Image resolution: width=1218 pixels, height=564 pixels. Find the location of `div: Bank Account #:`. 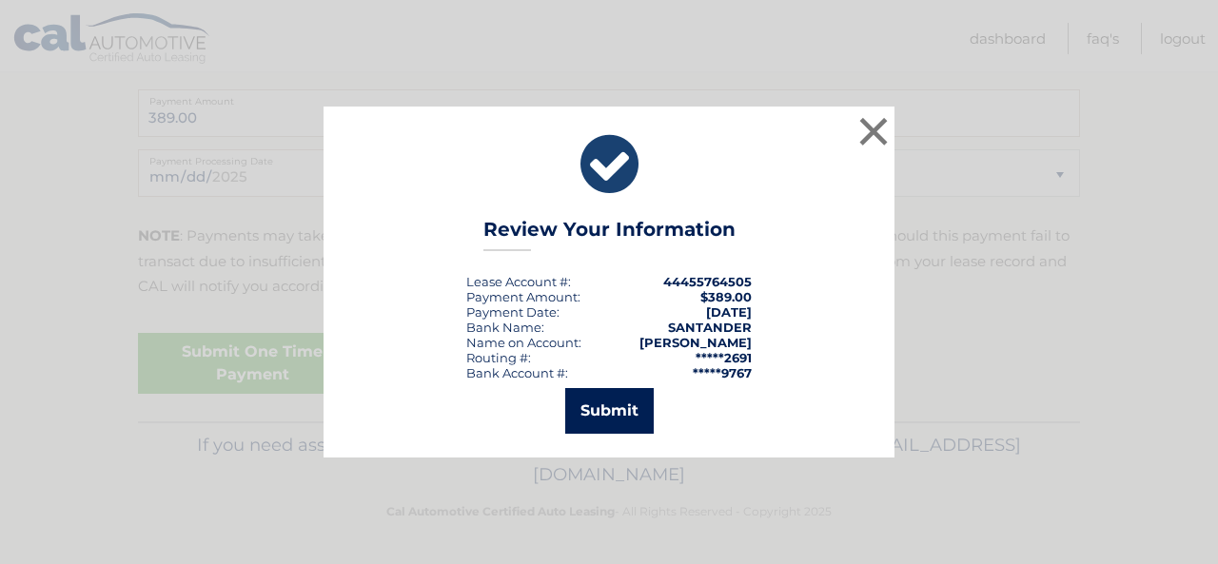

div: Bank Account #: is located at coordinates (517, 373).